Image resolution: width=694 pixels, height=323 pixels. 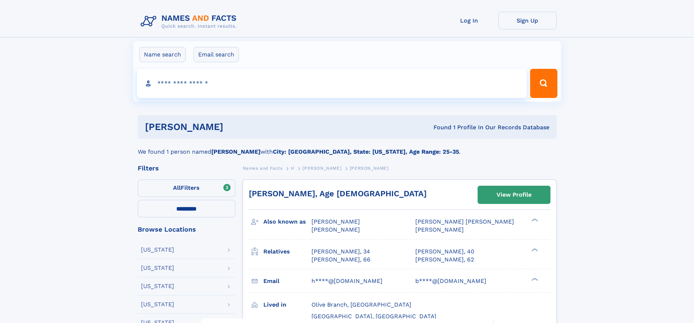 What do you see at coordinates (469, 20) in the screenshot?
I see `a: Log In` at bounding box center [469, 20].